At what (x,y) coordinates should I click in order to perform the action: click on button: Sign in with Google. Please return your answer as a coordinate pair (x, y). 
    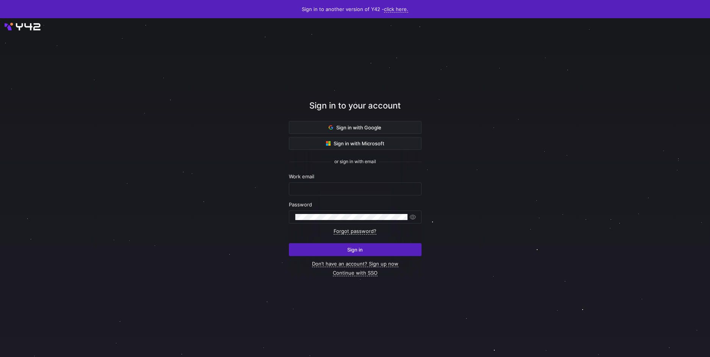
    Looking at the image, I should click on (355, 127).